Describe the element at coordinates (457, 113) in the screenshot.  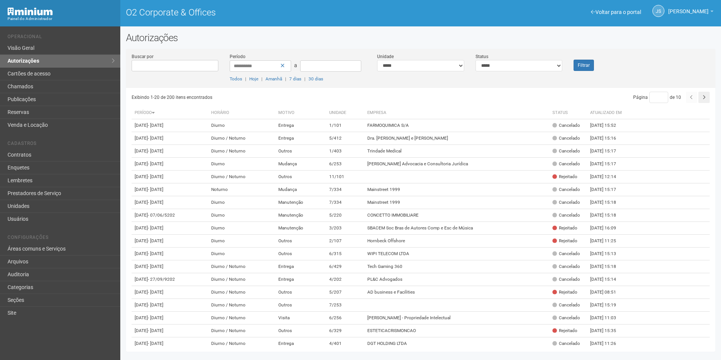
I see `th: Empresa` at that location.